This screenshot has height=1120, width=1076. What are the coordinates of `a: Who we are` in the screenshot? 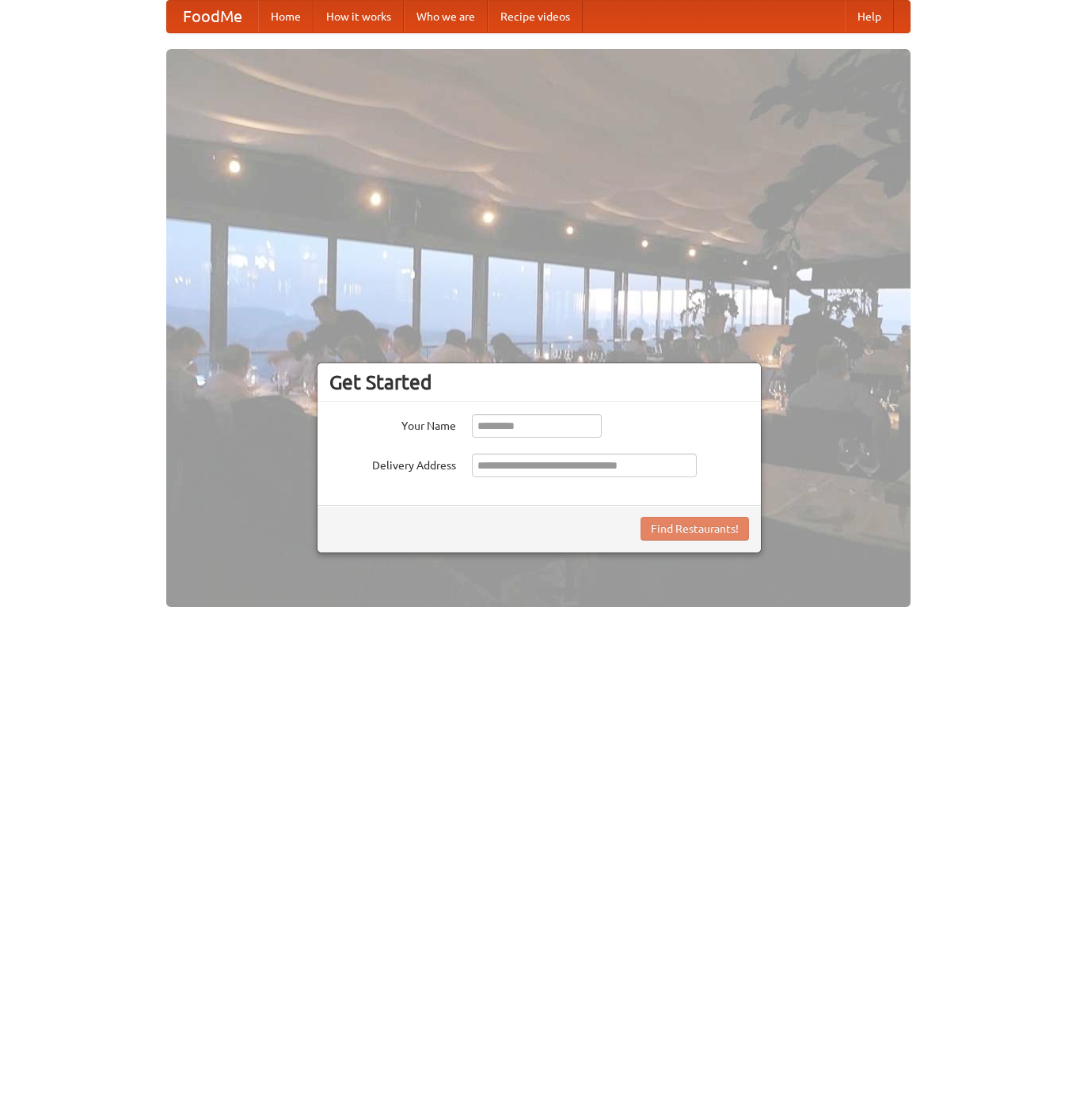 It's located at (445, 17).